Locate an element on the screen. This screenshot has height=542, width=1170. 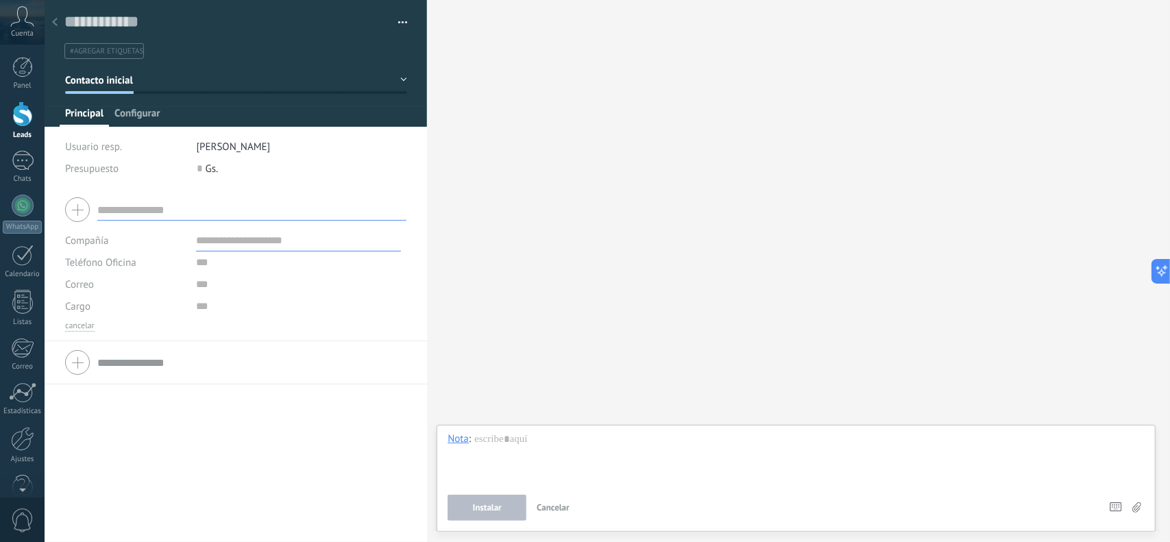
div: Calendario is located at coordinates (23, 274).